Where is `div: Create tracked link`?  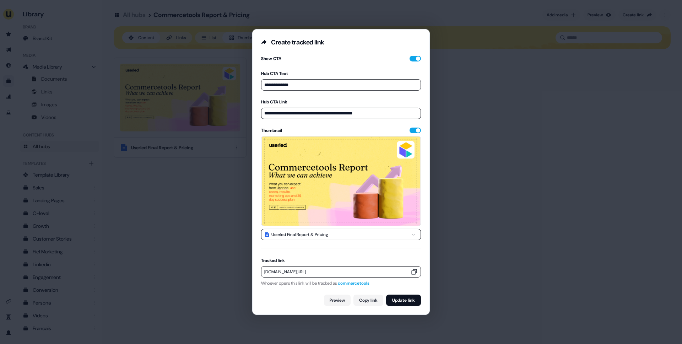
div: Create tracked link is located at coordinates (297, 42).